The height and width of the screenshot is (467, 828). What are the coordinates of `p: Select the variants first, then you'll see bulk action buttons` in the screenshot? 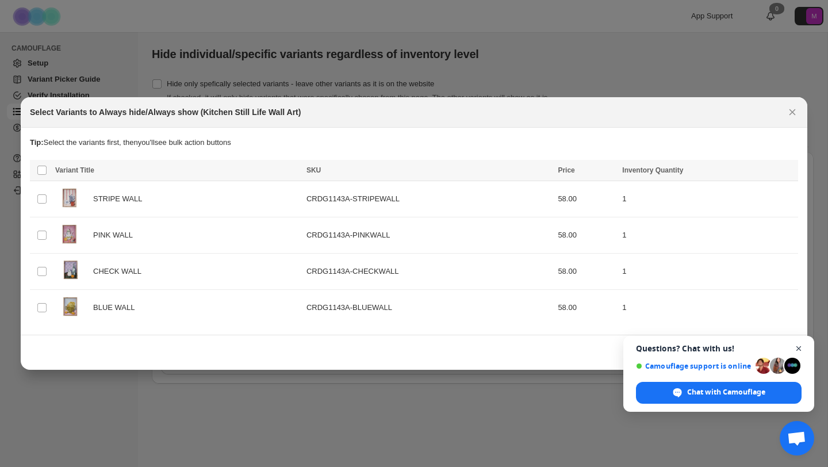 It's located at (414, 143).